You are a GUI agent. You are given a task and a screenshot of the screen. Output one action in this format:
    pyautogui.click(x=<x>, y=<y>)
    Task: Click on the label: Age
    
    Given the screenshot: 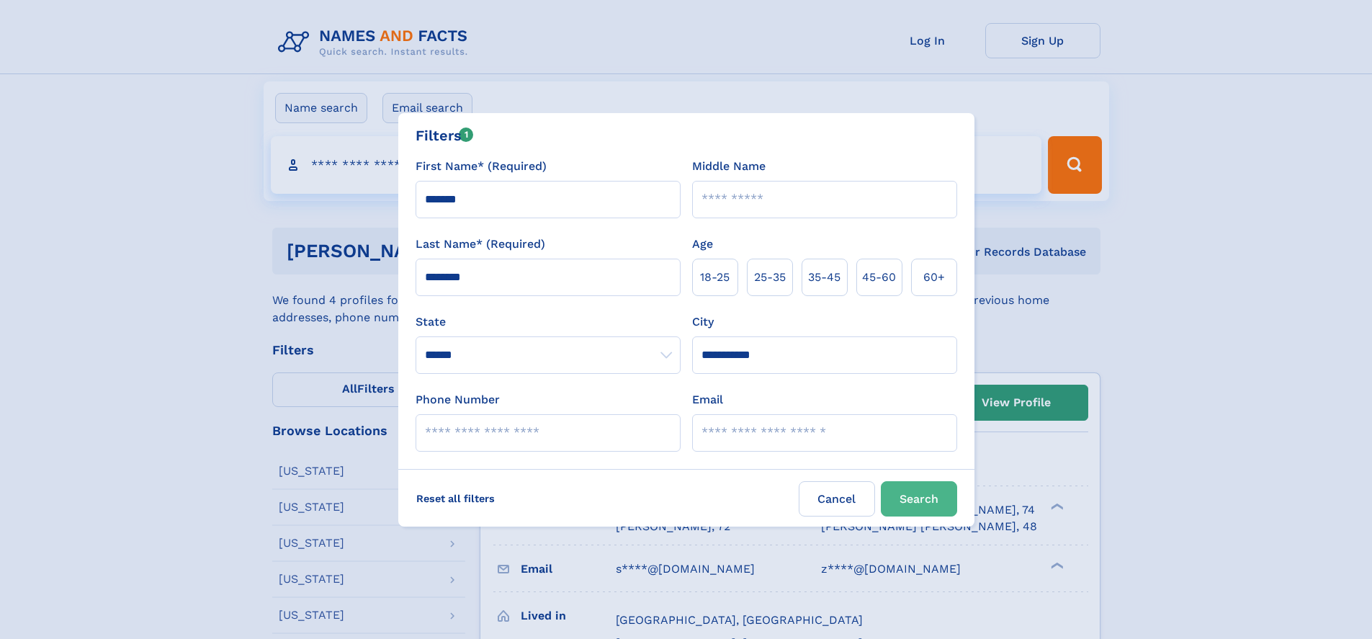 What is the action you would take?
    pyautogui.click(x=702, y=244)
    